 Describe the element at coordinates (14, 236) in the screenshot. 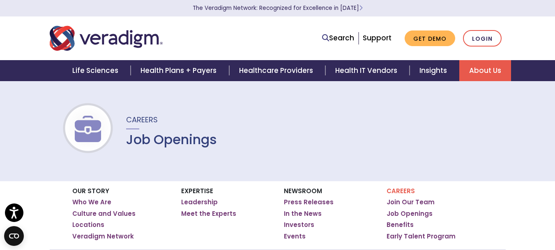

I see `button: Open CMP widget` at that location.